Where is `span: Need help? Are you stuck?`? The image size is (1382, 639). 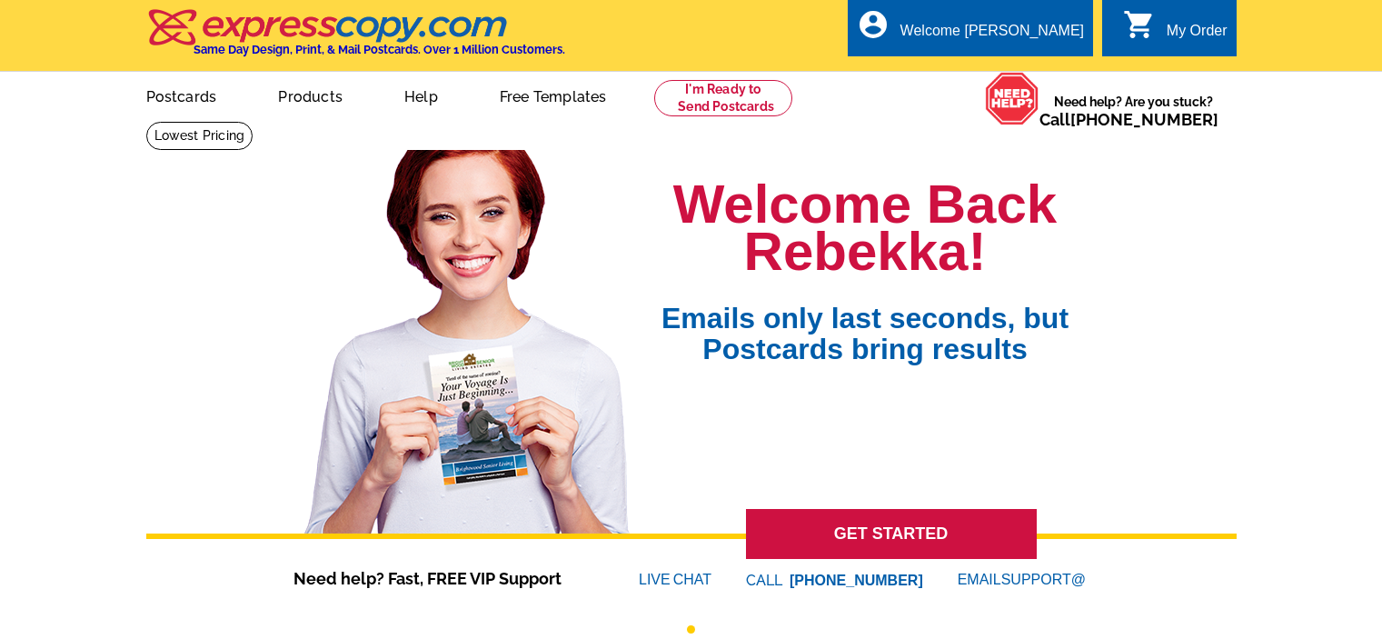
span: Need help? Are you stuck? is located at coordinates (1133, 111).